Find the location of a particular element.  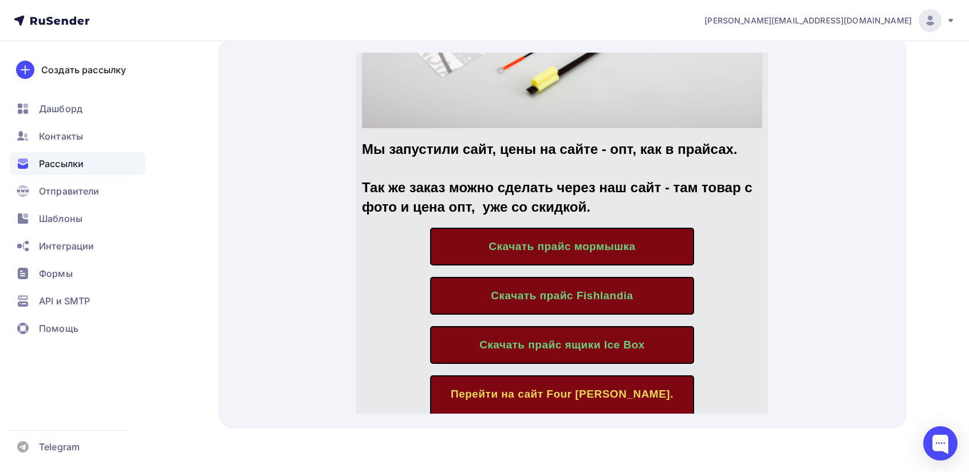

span: Скачать прайс ящики Ice Box is located at coordinates (206, 292).